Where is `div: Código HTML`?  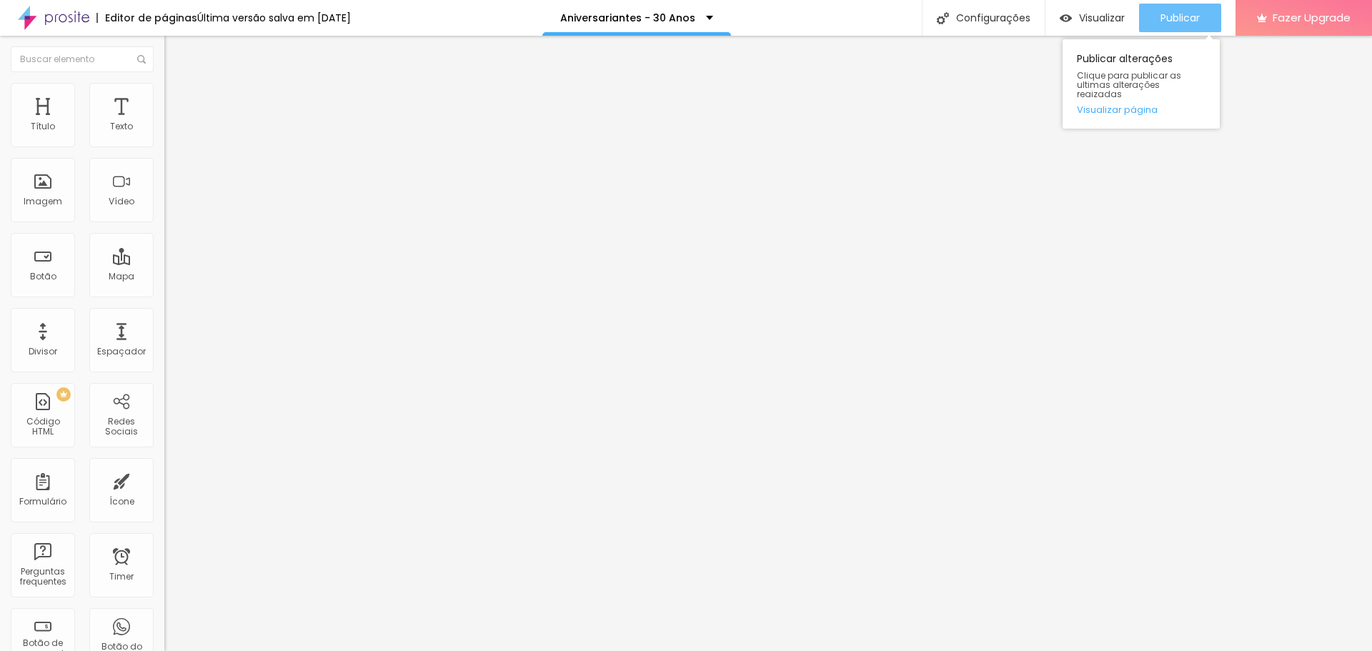 div: Código HTML is located at coordinates (42, 427).